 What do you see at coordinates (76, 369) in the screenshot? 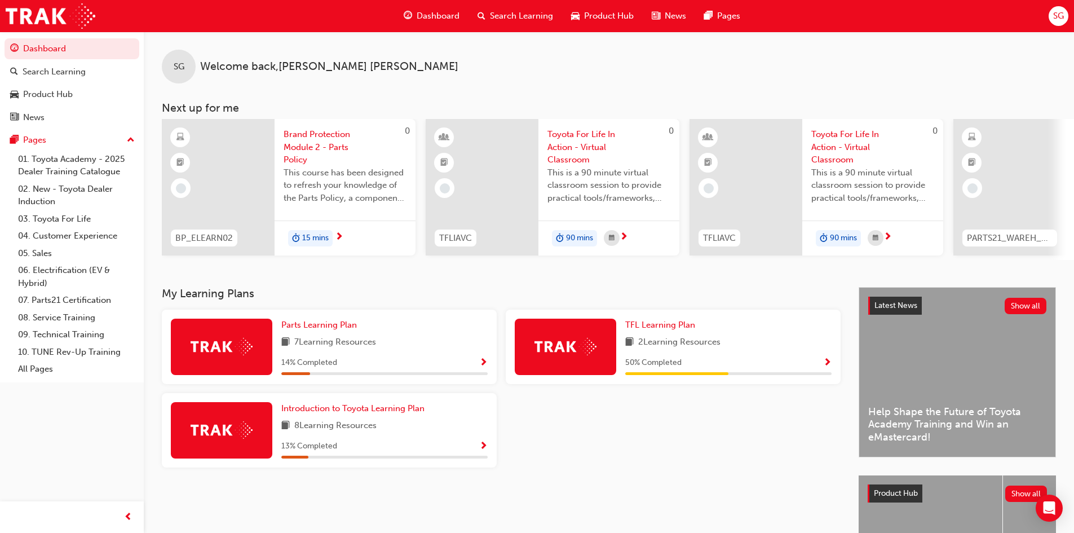
I see `a: All Pages` at bounding box center [76, 369].